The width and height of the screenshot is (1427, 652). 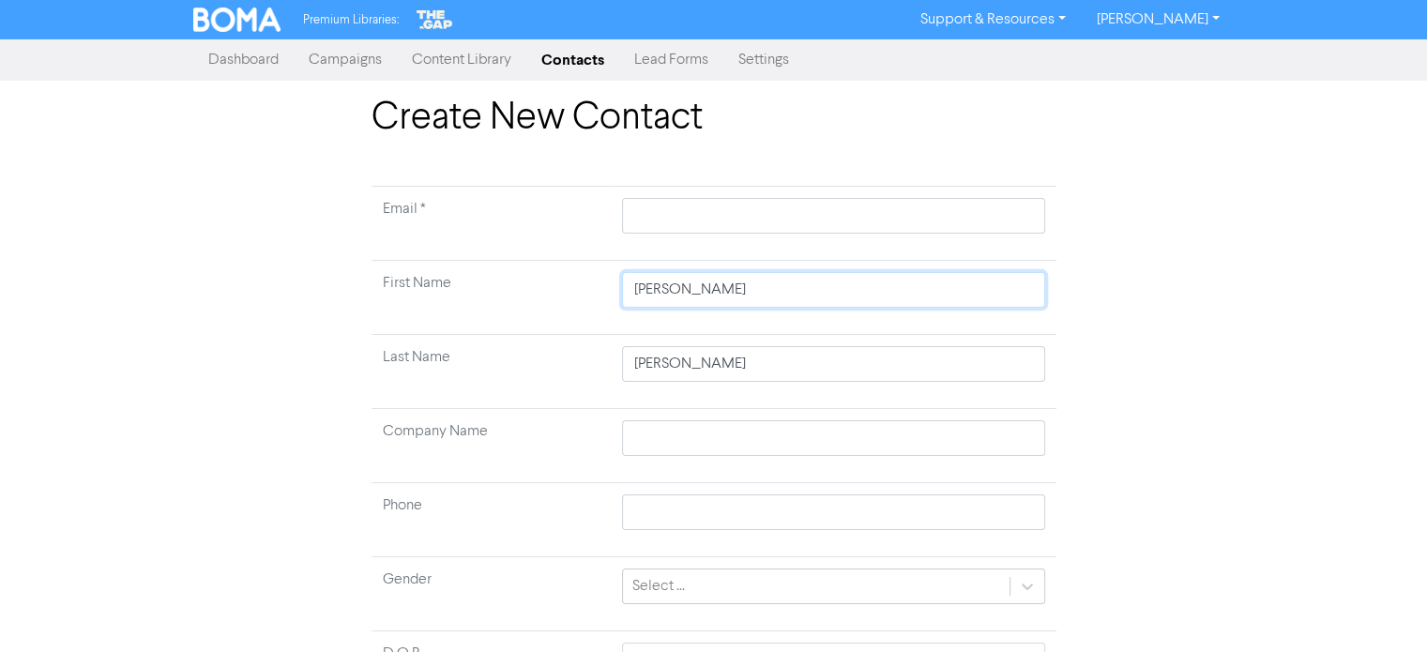 I want to click on td: Gender, so click(x=492, y=594).